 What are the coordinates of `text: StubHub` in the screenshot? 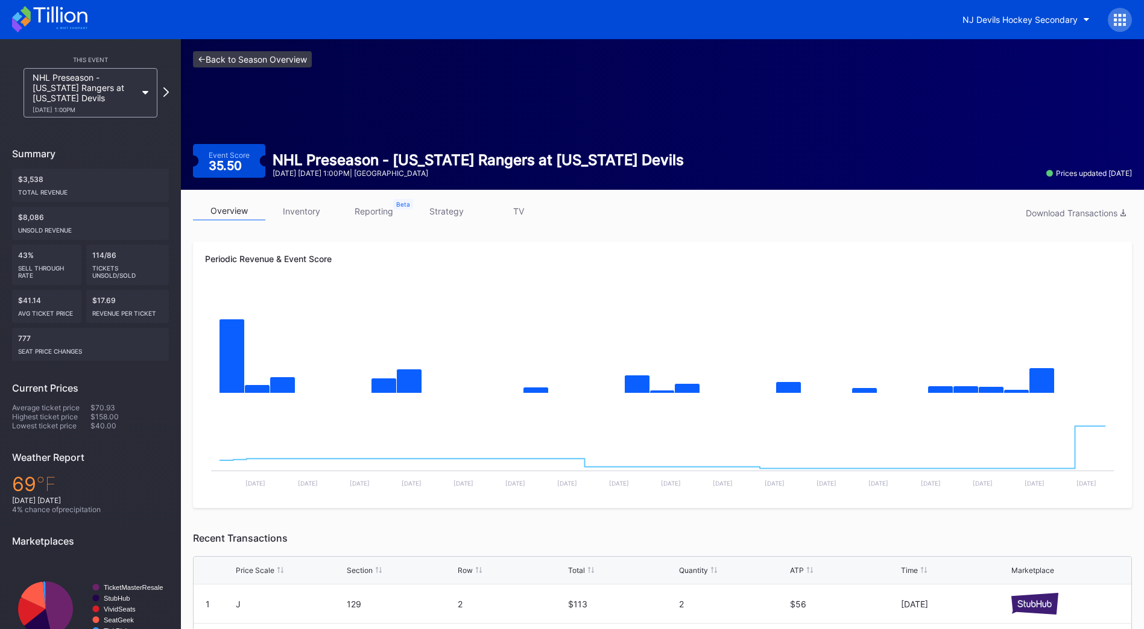 It's located at (117, 599).